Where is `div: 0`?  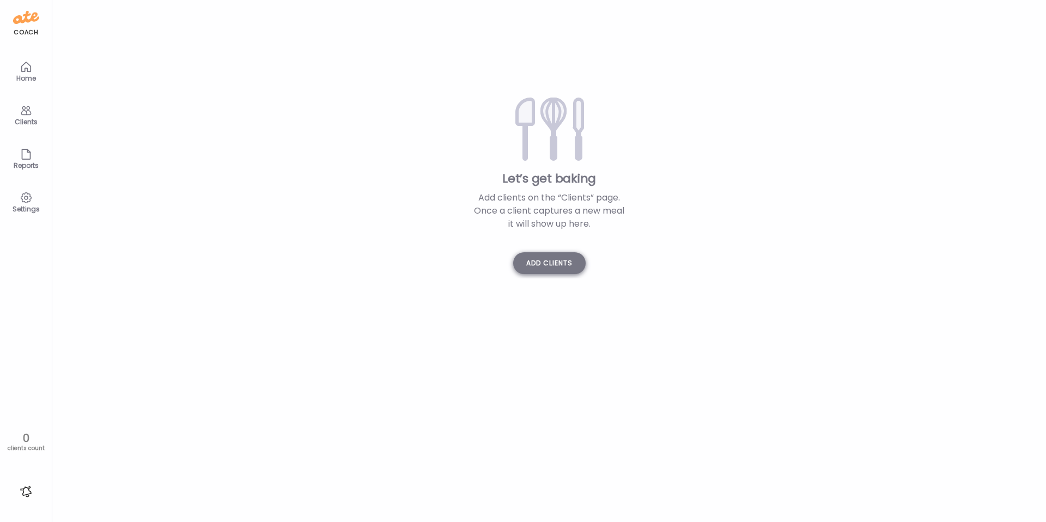 div: 0 is located at coordinates (26, 438).